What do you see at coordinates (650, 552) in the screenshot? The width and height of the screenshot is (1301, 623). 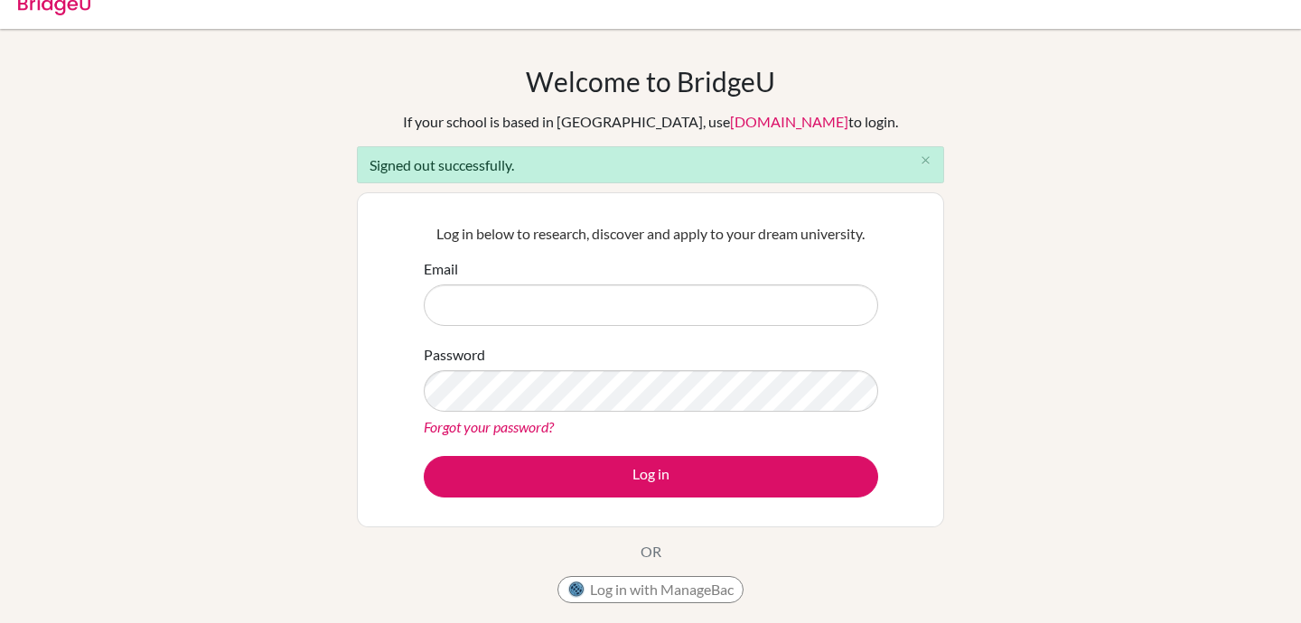 I see `p: OR` at bounding box center [650, 552].